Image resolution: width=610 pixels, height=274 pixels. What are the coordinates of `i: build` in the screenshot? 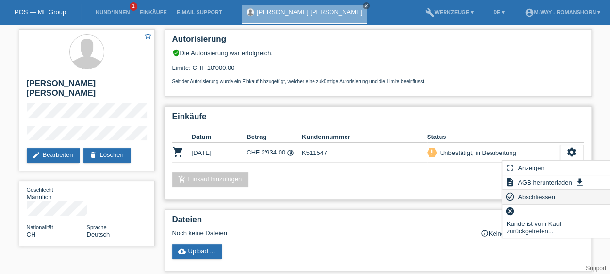 It's located at (430, 13).